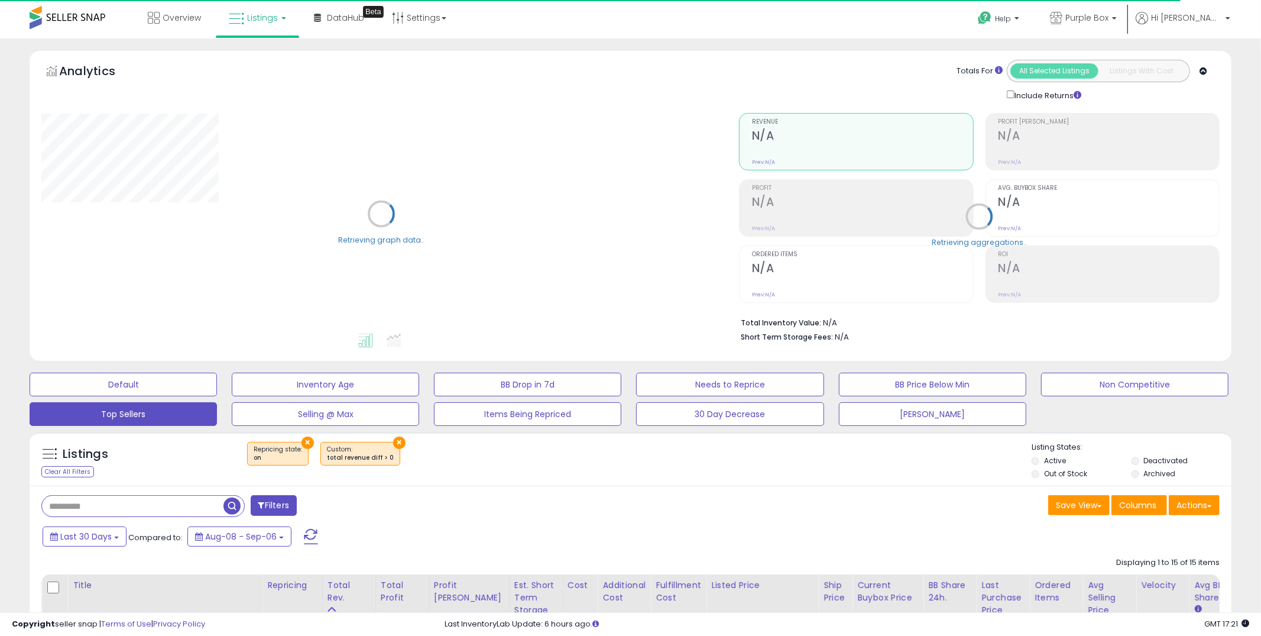 The width and height of the screenshot is (1261, 636). Describe the element at coordinates (1046, 95) in the screenshot. I see `div: Include Returns` at that location.